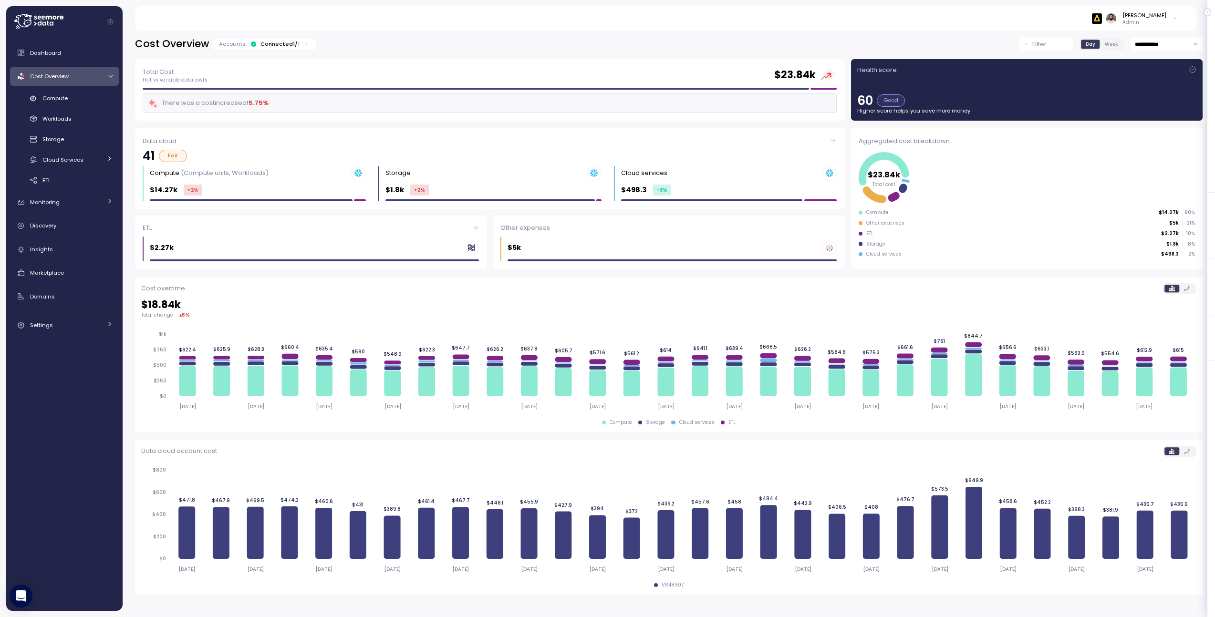 The image size is (1215, 617). I want to click on a: Settings, so click(64, 325).